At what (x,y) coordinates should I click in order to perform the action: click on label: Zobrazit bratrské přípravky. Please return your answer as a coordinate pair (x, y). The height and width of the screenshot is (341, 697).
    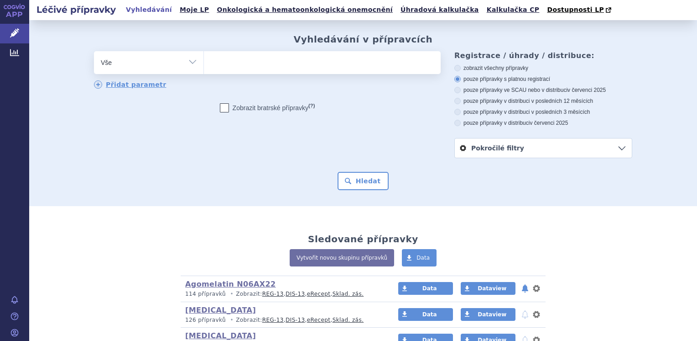
    Looking at the image, I should click on (267, 108).